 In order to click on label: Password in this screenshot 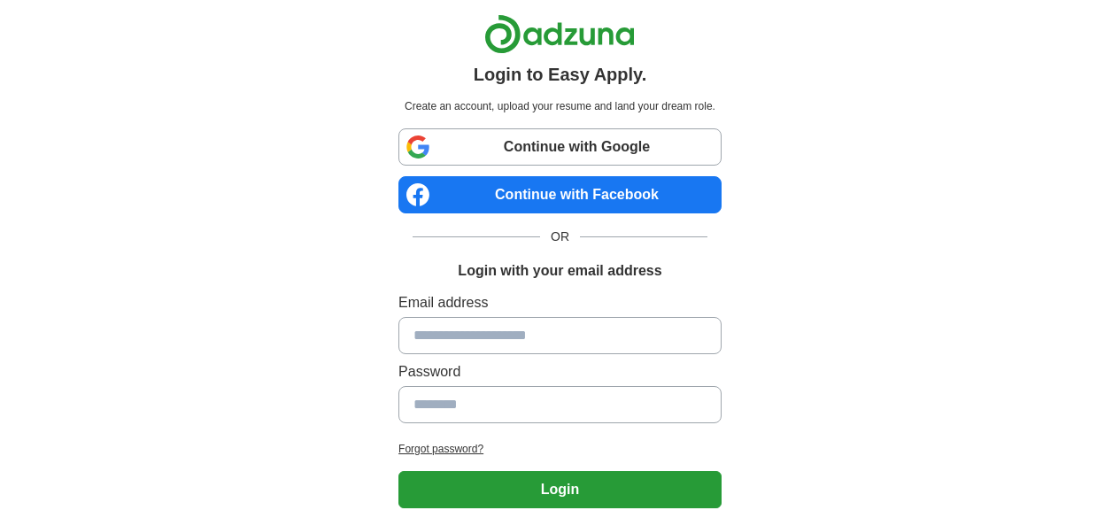, I will do `click(559, 372)`.